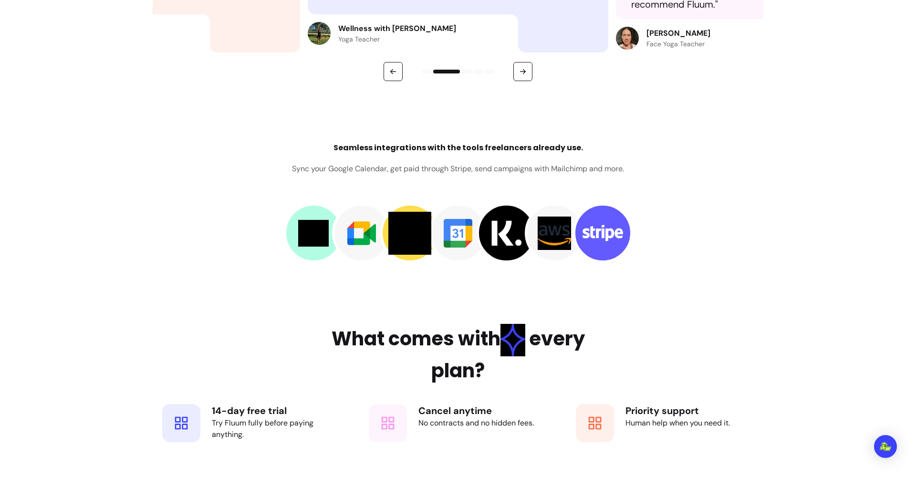 Image resolution: width=916 pixels, height=477 pixels. I want to click on img: Service 7, so click(602, 233).